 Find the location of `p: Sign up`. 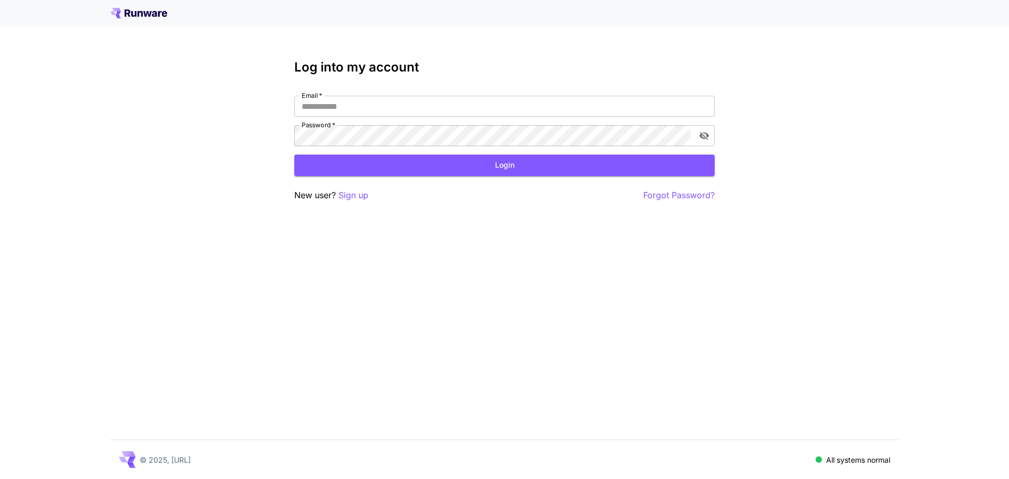

p: Sign up is located at coordinates (353, 195).